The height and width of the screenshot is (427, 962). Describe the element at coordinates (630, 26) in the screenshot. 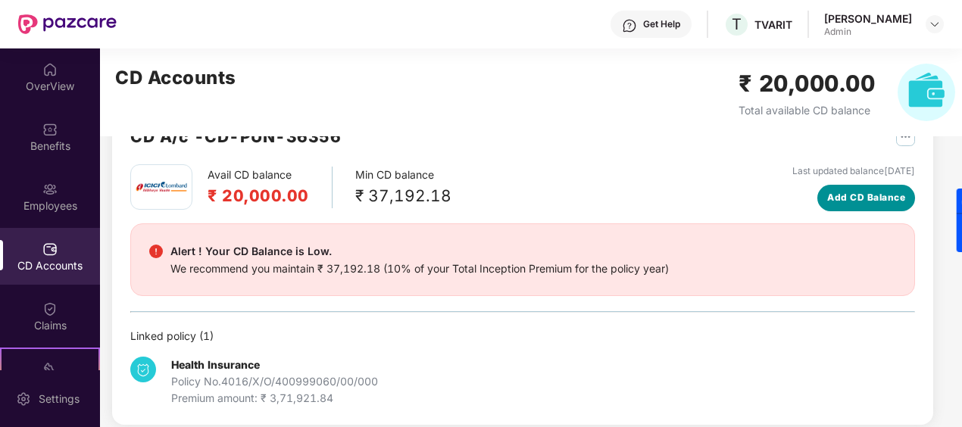

I see `img: svg+xml;base64,PHN2ZyBpZD0iSGVscC0zMngzMiIgeG1sbnM9Imh0dHA6Ly93d3cudzMub3JnLzIwMDAvc3ZnIiB3aWR0aD...` at that location.